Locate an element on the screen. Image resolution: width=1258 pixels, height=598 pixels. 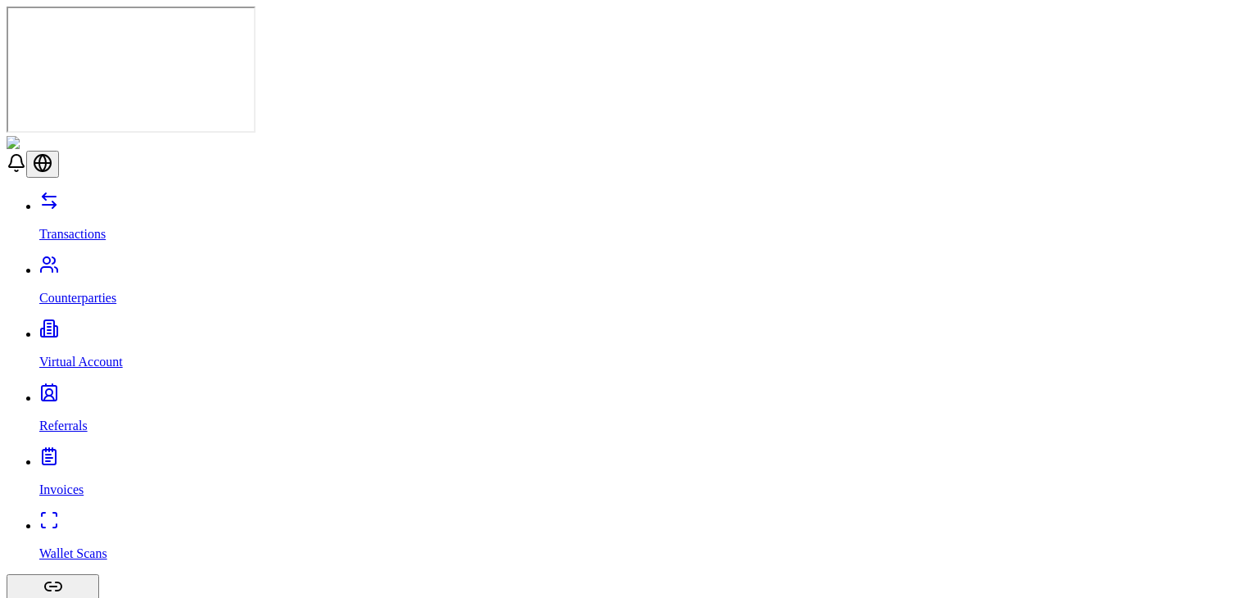
a: Wallet Scans is located at coordinates (645, 540).